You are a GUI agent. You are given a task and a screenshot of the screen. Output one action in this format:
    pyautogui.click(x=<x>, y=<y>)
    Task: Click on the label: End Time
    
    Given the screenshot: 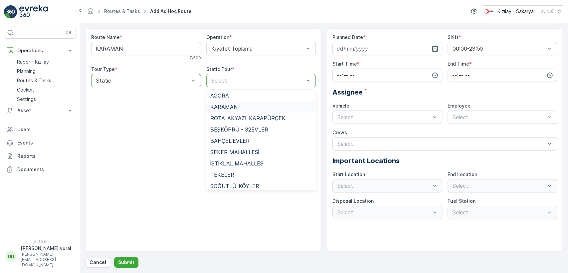 What is the action you would take?
    pyautogui.click(x=458, y=64)
    